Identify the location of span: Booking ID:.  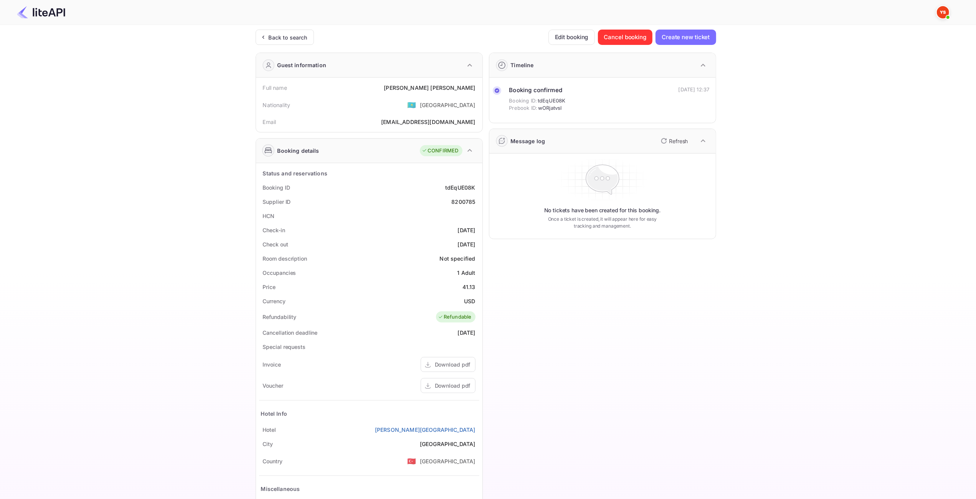
(523, 101).